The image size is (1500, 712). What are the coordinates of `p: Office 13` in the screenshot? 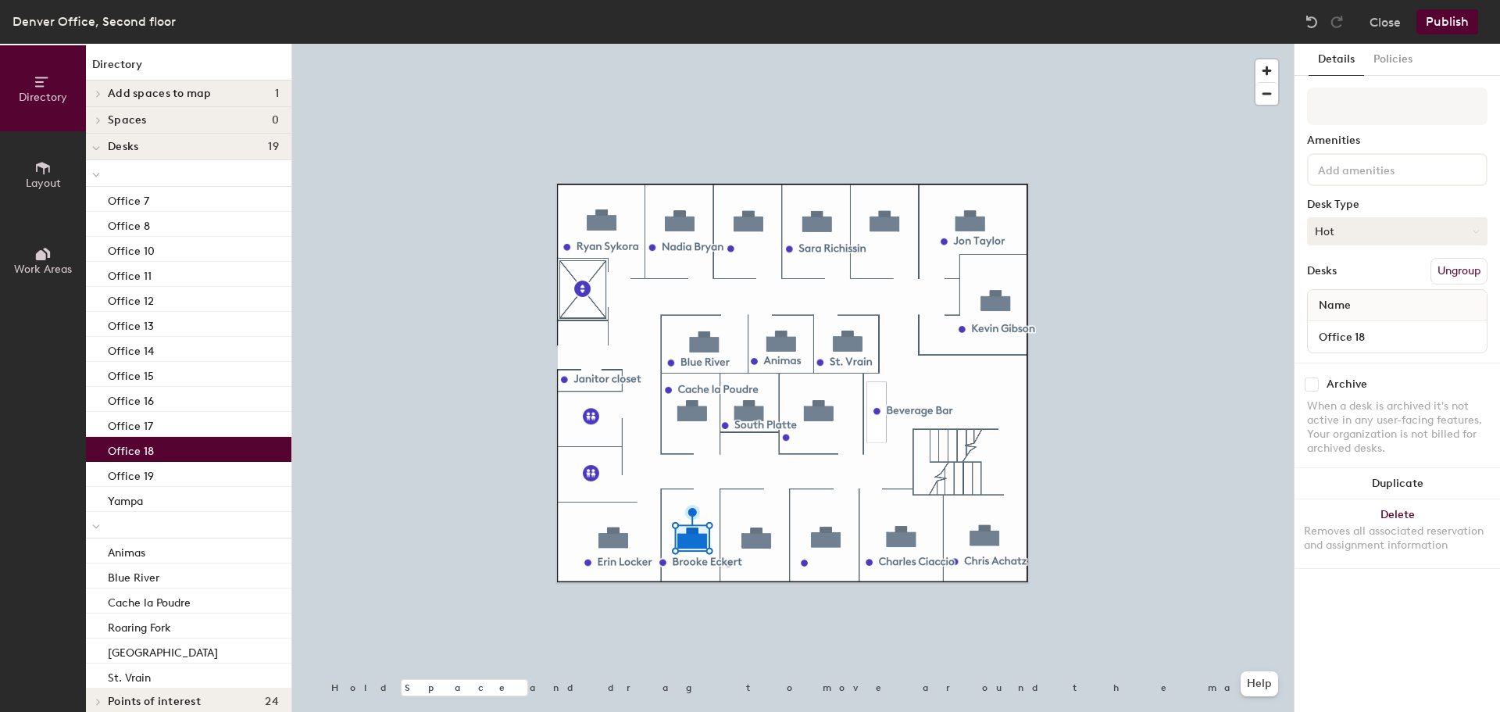 It's located at (130, 323).